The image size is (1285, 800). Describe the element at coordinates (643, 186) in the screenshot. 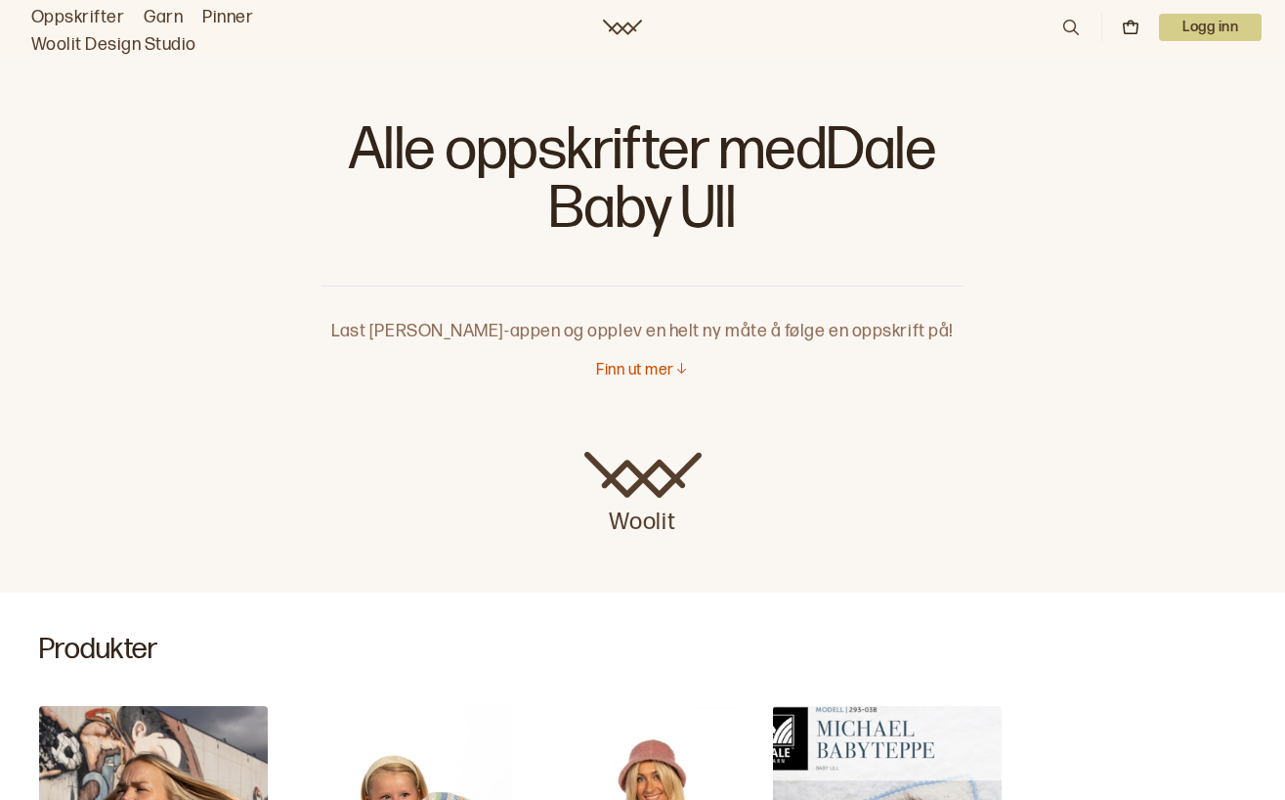

I see `h1: Alle oppskrifter med Dale Baby Ull` at that location.